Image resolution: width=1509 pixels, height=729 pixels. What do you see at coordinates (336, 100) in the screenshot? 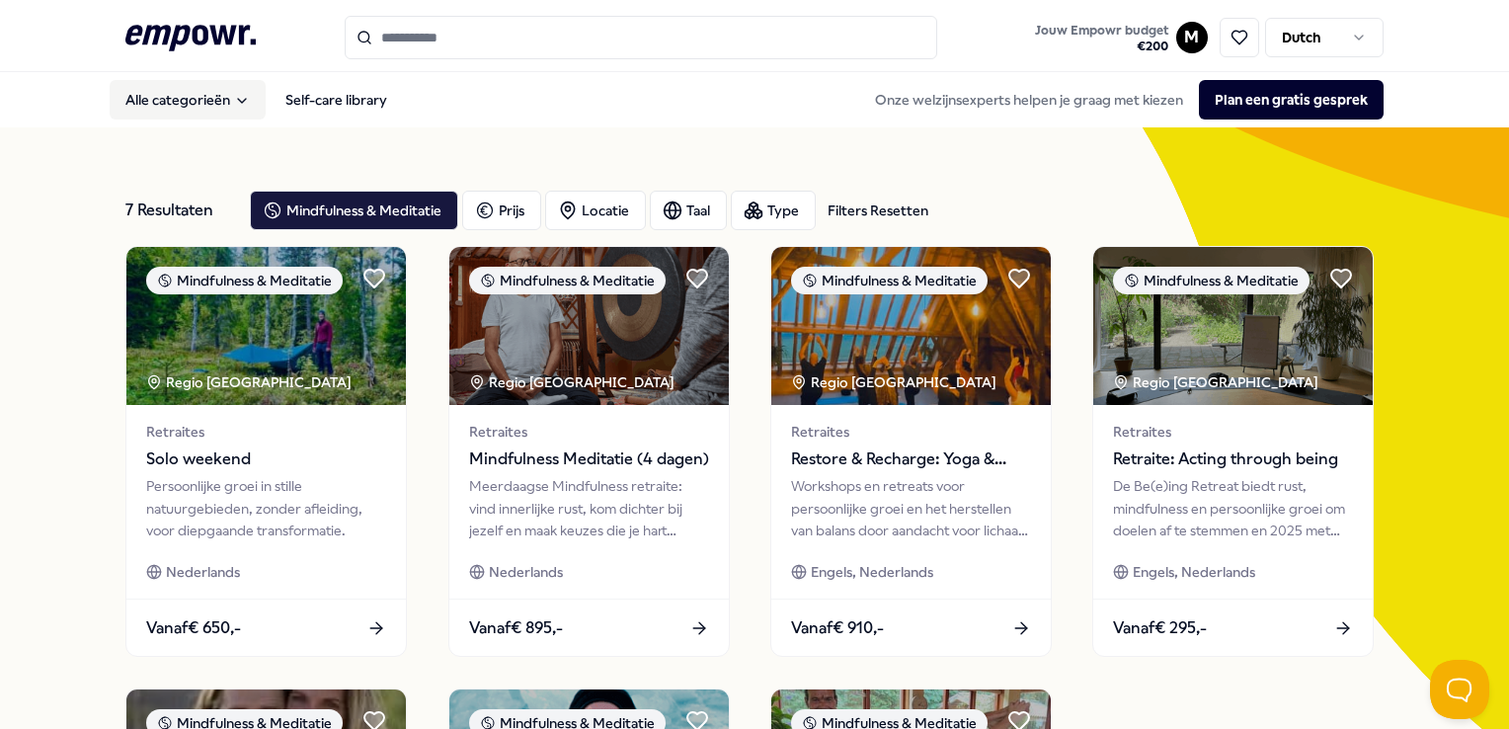
I see `a: Self-care library` at bounding box center [336, 100].